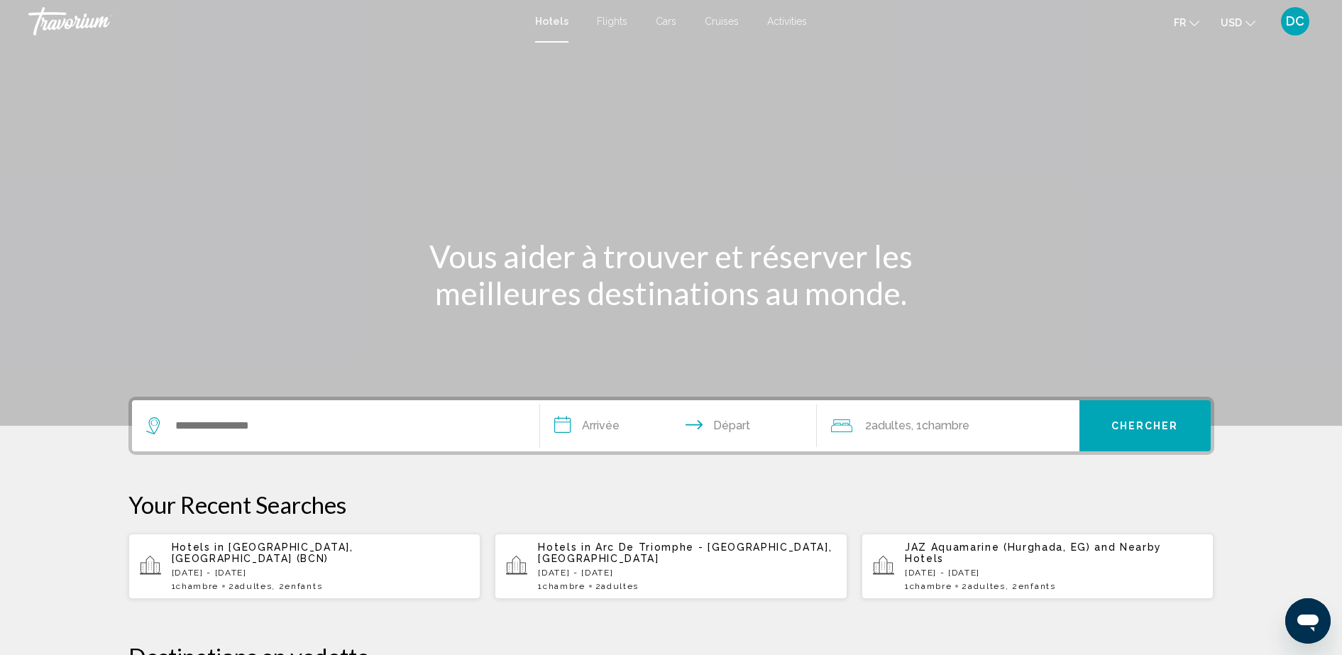  Describe the element at coordinates (612, 21) in the screenshot. I see `a: Flights` at that location.